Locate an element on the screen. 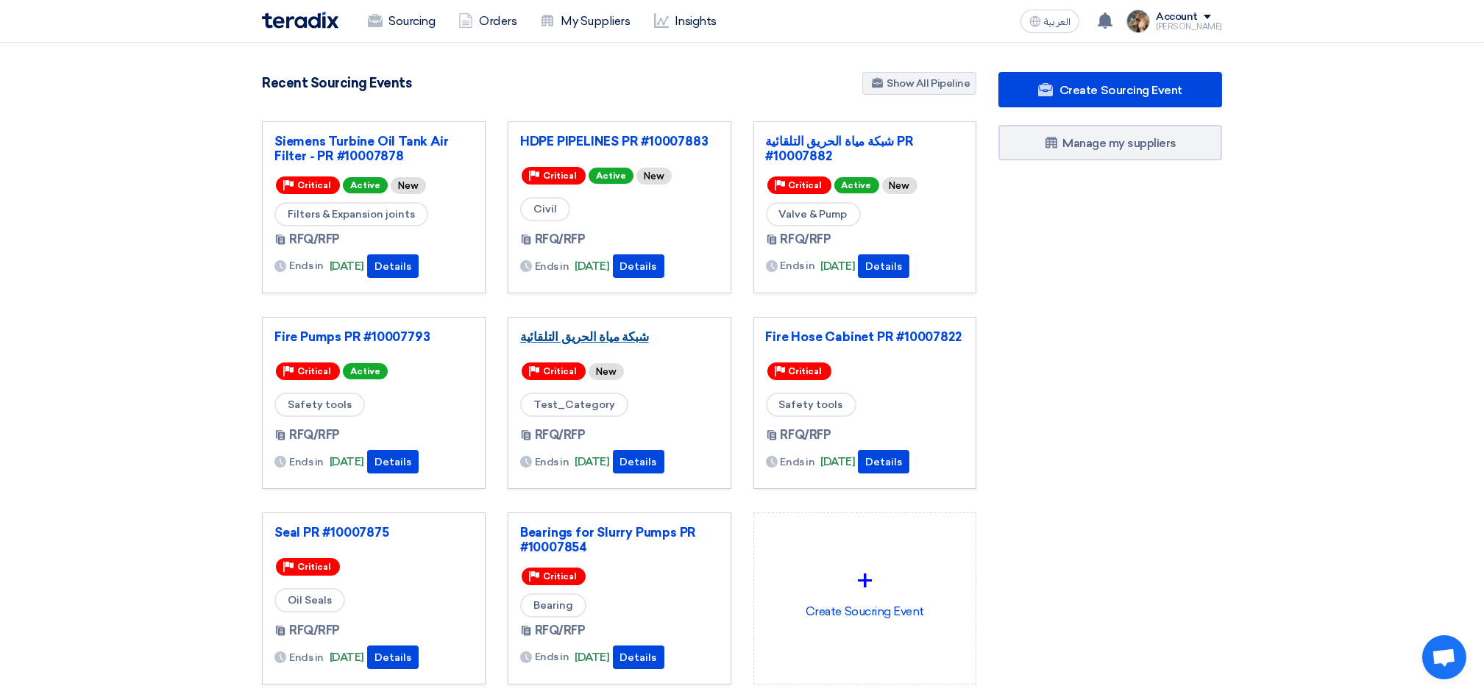 This screenshot has height=694, width=1484. span: العربية is located at coordinates (1057, 22).